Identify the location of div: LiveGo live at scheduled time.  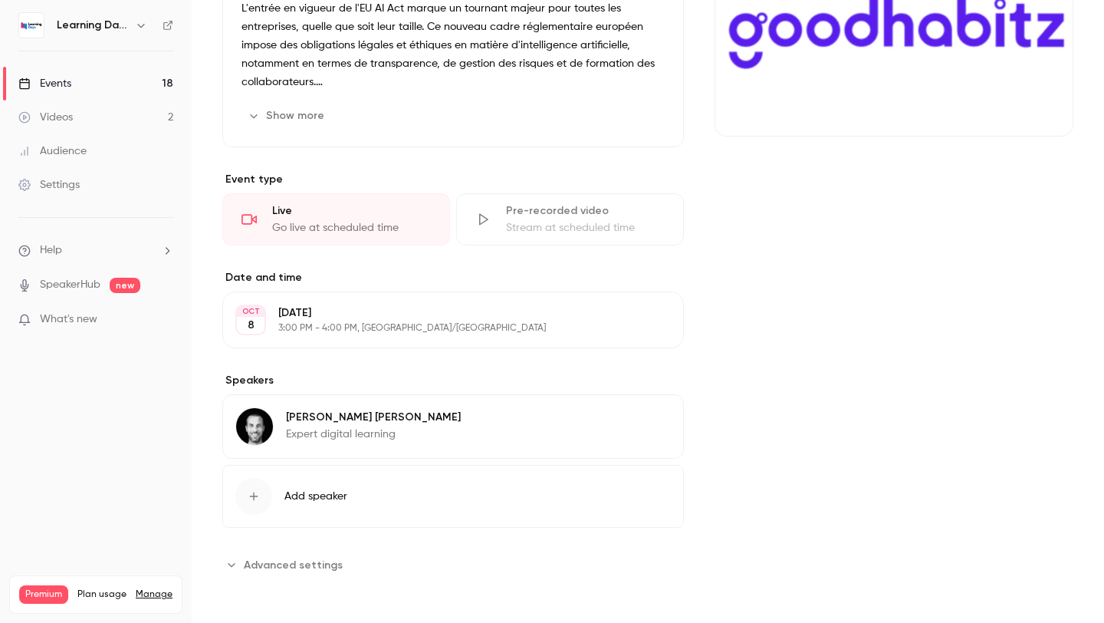
(336, 219).